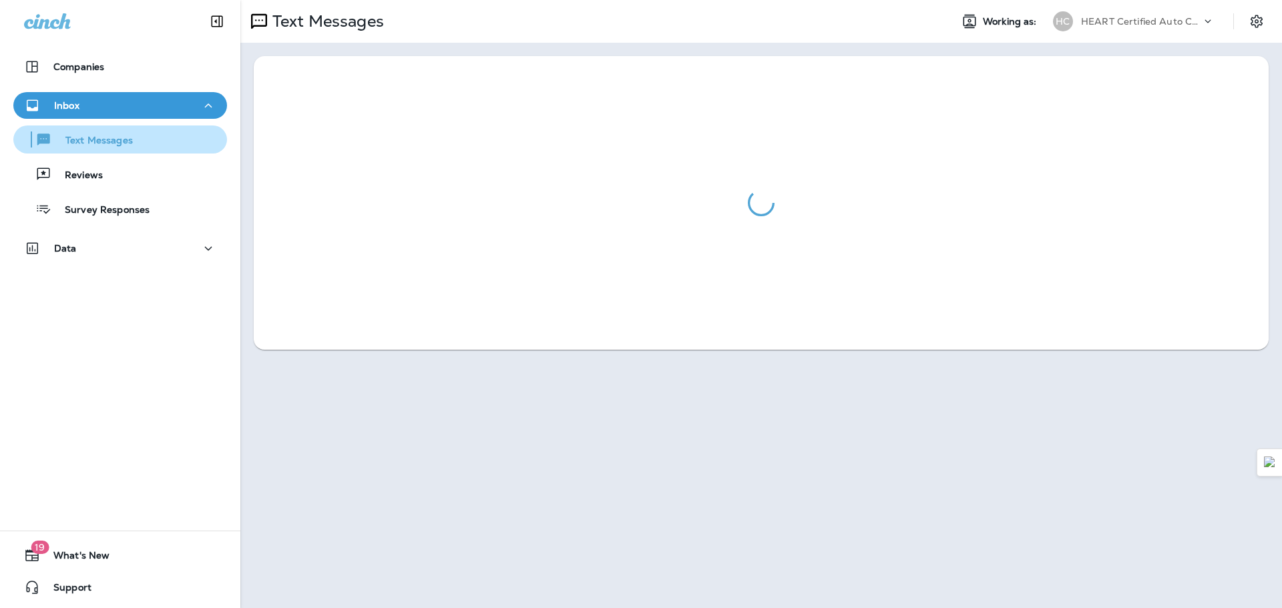  Describe the element at coordinates (79, 67) in the screenshot. I see `p: Companies` at that location.